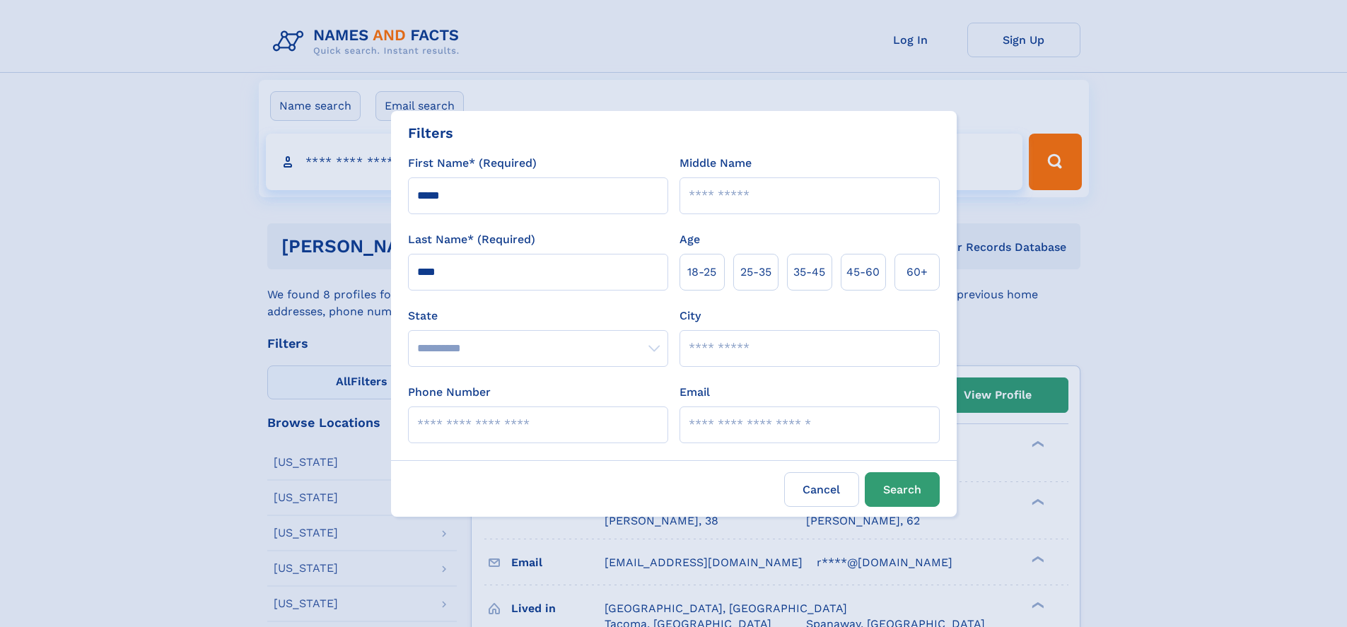  What do you see at coordinates (431, 133) in the screenshot?
I see `div: Filters` at bounding box center [431, 133].